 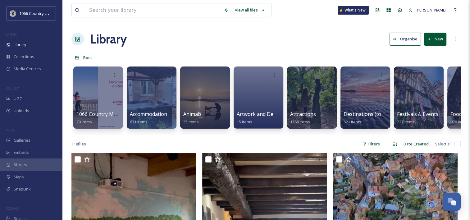 I want to click on span: Uploads, so click(x=21, y=111).